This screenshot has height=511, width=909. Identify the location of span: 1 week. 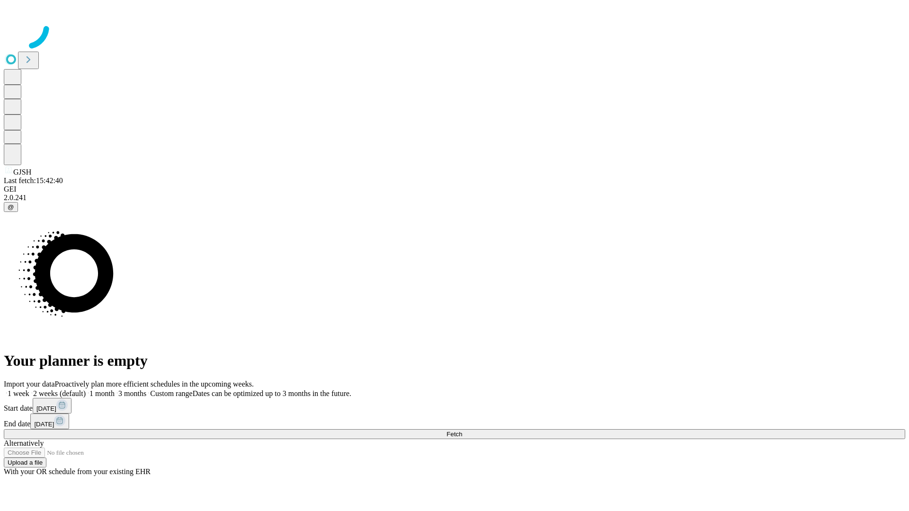
(18, 393).